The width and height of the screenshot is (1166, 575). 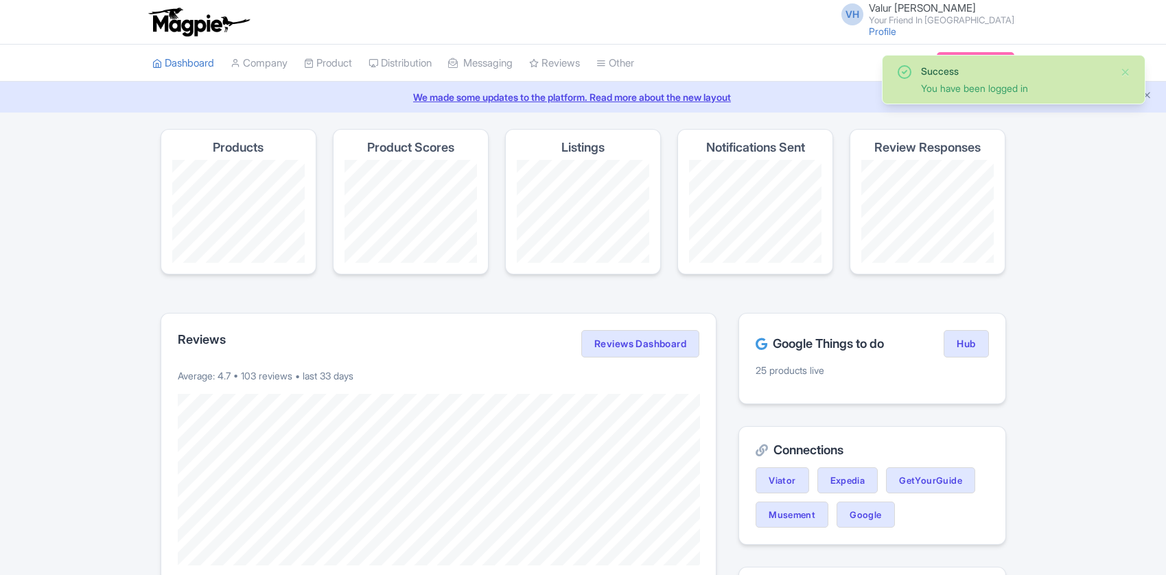 I want to click on a: Profile, so click(x=882, y=31).